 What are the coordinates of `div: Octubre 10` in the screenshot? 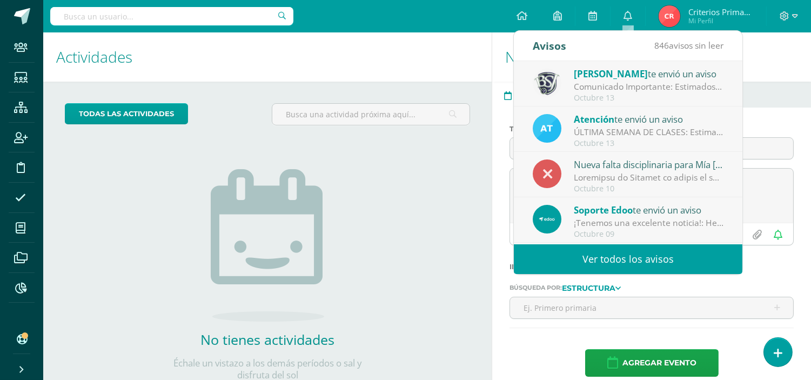 It's located at (649, 189).